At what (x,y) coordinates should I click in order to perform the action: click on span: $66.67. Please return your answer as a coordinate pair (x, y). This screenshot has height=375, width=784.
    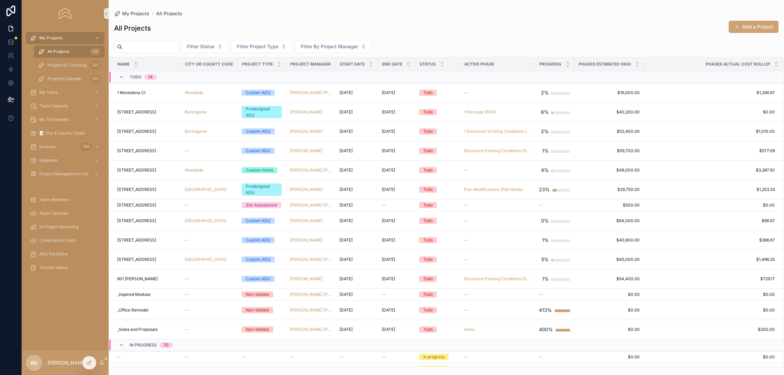
    Looking at the image, I should click on (709, 221).